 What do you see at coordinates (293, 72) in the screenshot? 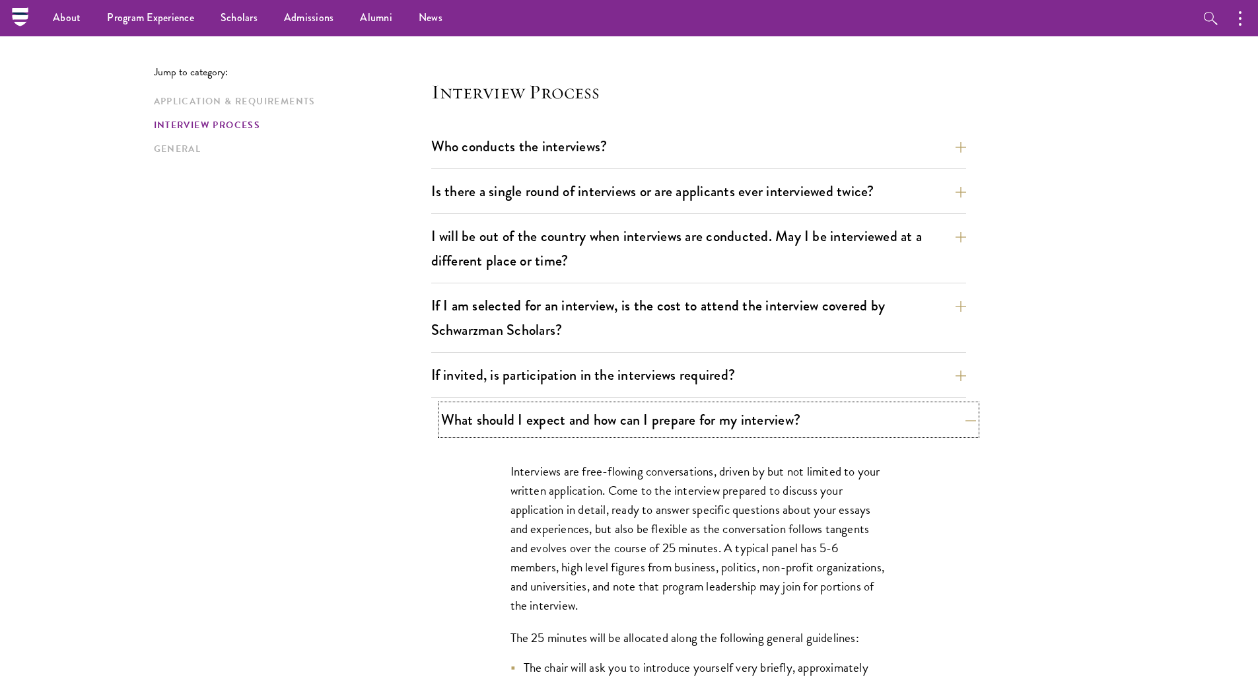
I see `p: Jump to category:` at bounding box center [293, 72].